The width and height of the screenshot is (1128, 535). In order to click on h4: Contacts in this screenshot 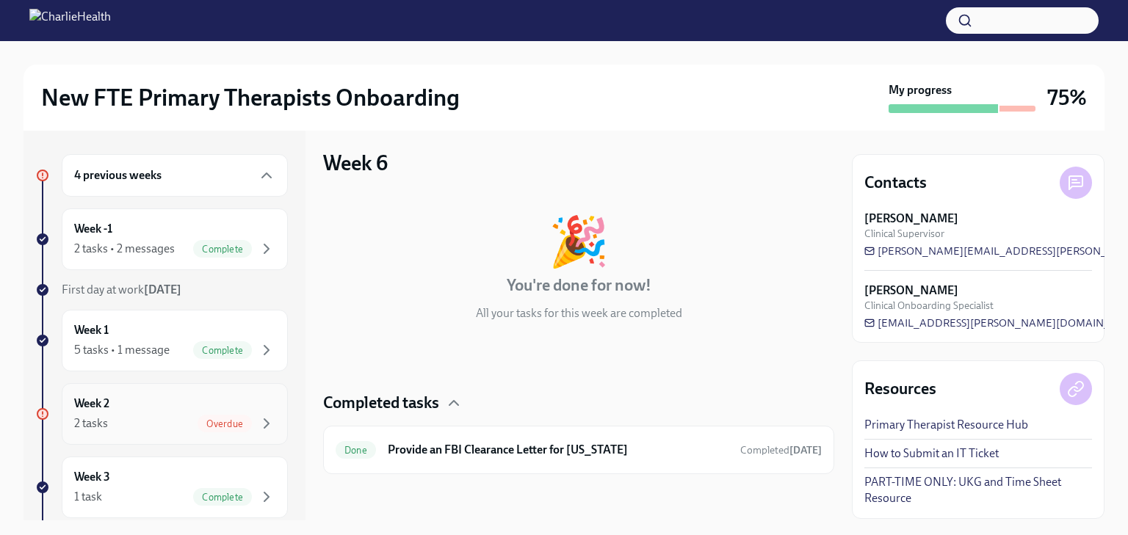, I will do `click(895, 183)`.